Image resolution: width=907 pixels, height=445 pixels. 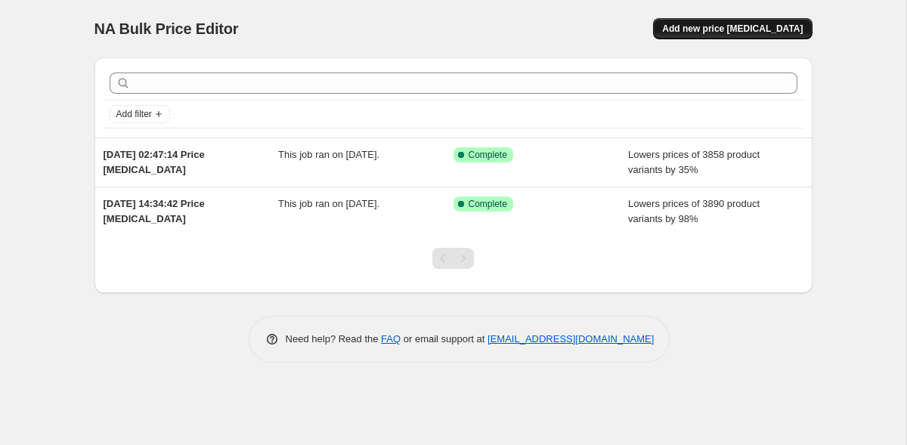 What do you see at coordinates (391, 339) in the screenshot?
I see `a: FAQ` at bounding box center [391, 339].